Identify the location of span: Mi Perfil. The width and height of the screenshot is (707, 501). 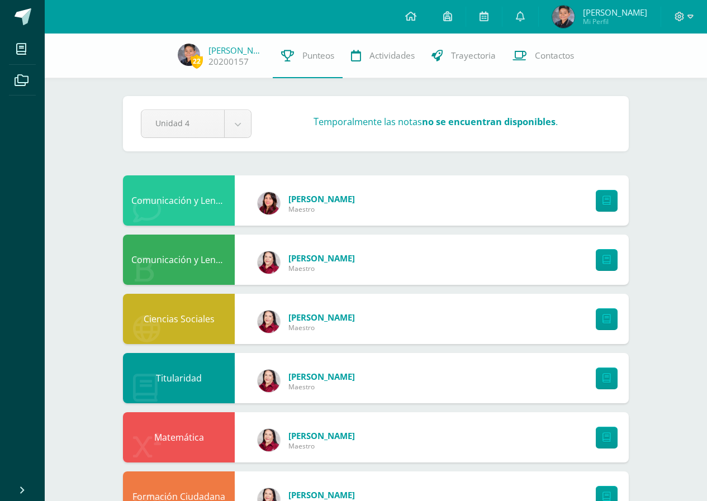
(615, 21).